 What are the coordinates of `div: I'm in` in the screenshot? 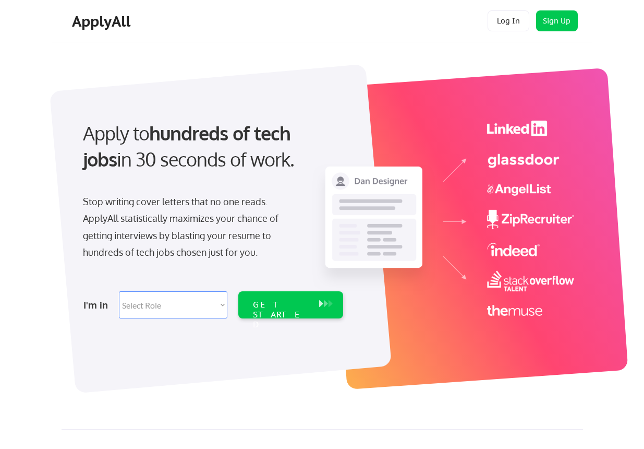 It's located at (98, 305).